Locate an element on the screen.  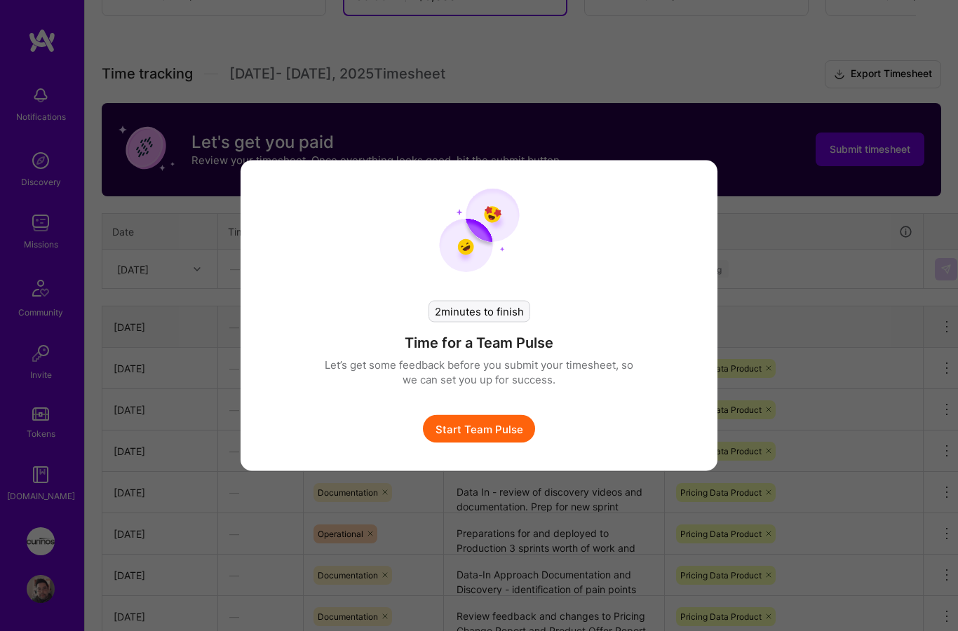
div: 2 minutes to finish is located at coordinates (479, 311).